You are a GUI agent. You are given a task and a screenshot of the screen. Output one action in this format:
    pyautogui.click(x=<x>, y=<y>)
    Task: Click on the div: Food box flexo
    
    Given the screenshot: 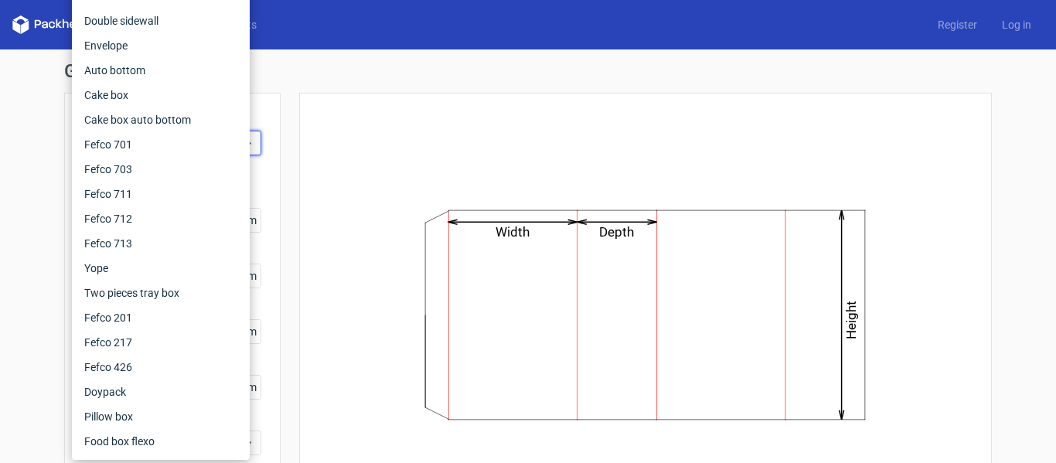 What is the action you would take?
    pyautogui.click(x=161, y=442)
    